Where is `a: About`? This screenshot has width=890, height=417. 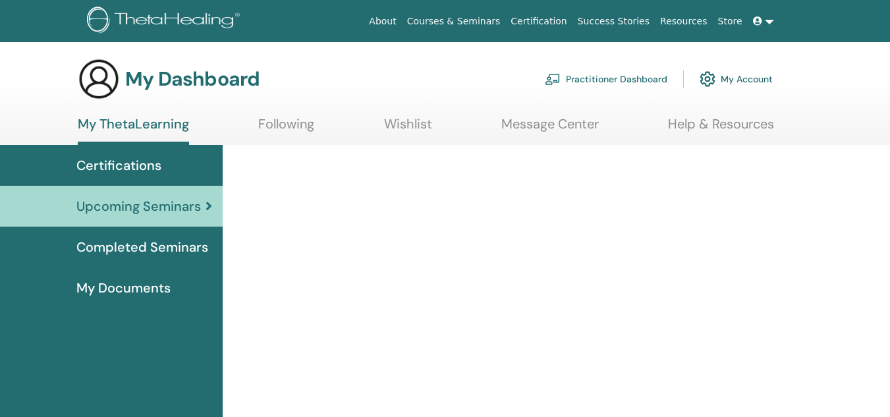 a: About is located at coordinates (382, 21).